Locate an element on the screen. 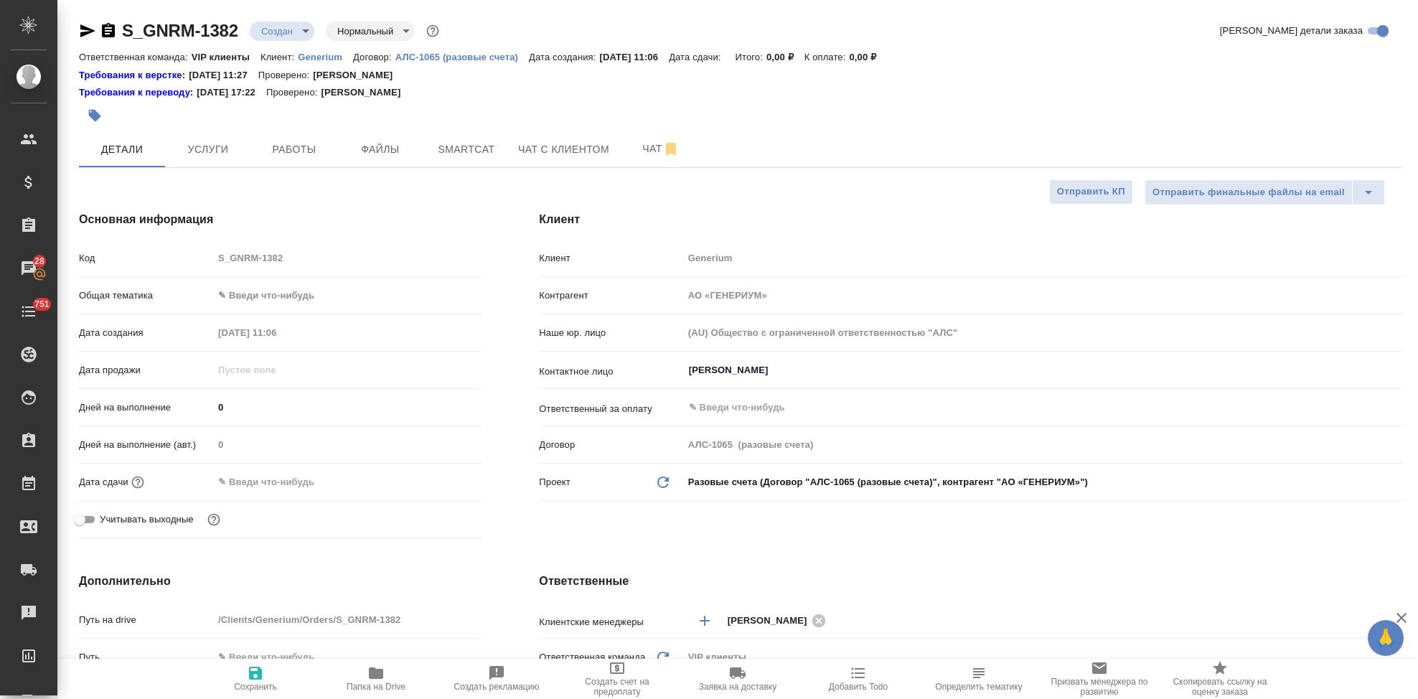 This screenshot has height=699, width=1418. button: Нормальный is located at coordinates (365, 31).